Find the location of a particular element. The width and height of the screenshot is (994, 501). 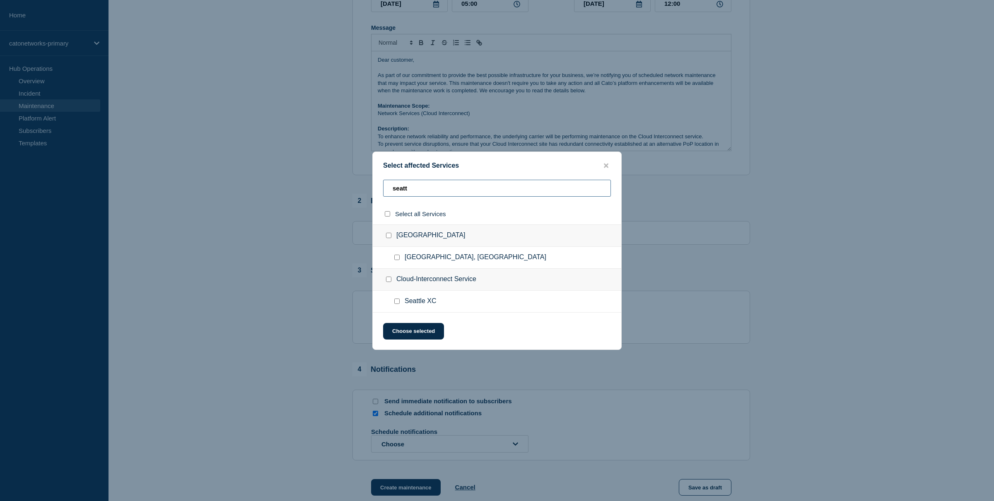

div: Cloud-Interconnect Service is located at coordinates (497, 280).